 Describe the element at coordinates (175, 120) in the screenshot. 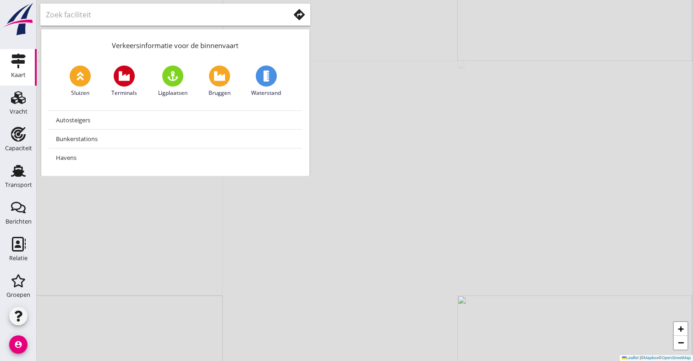

I see `div: Autosteigers` at that location.